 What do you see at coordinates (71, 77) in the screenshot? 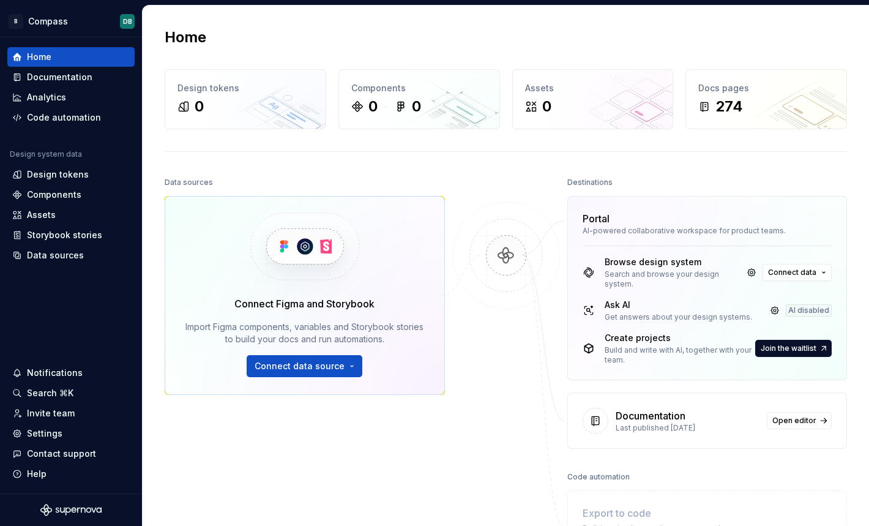
I see `a: Documentation` at bounding box center [71, 77].